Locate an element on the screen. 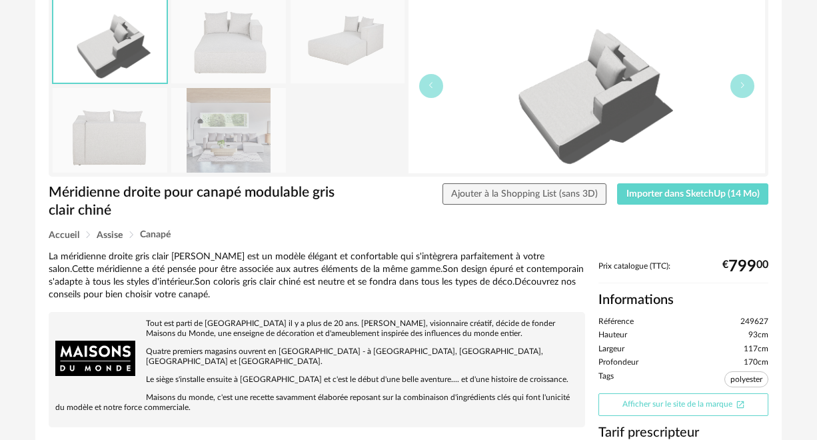  span: Tags is located at coordinates (606, 381).